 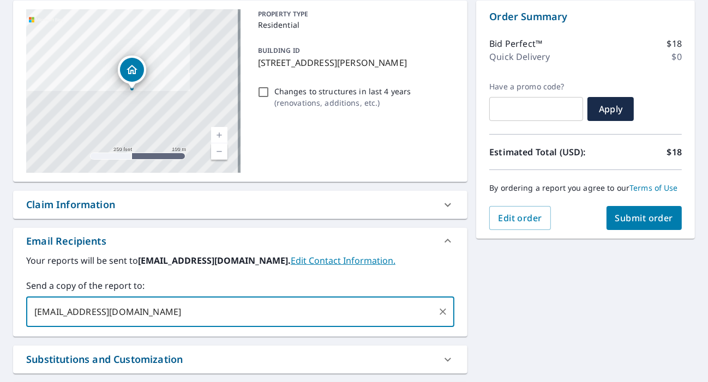 What do you see at coordinates (343, 91) in the screenshot?
I see `p: Changes to structures in last 4 years` at bounding box center [343, 91].